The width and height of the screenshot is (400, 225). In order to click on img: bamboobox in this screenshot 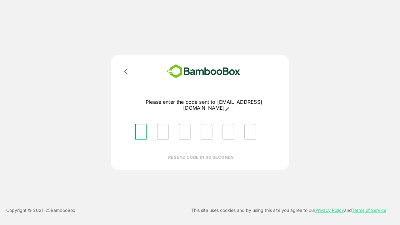, I will do `click(203, 71)`.